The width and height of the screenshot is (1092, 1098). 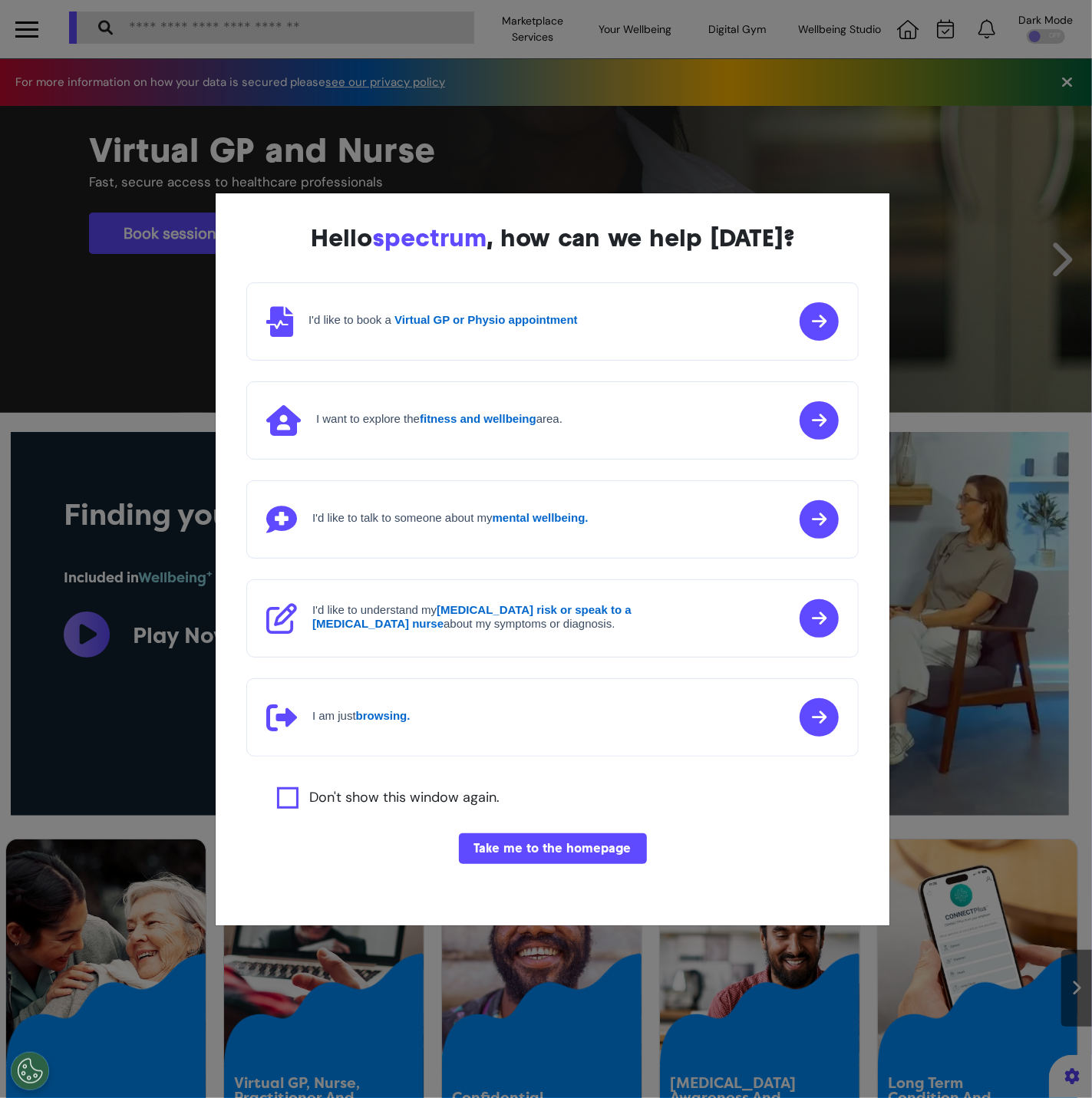 I want to click on h4: I want to explore the area., so click(x=439, y=419).